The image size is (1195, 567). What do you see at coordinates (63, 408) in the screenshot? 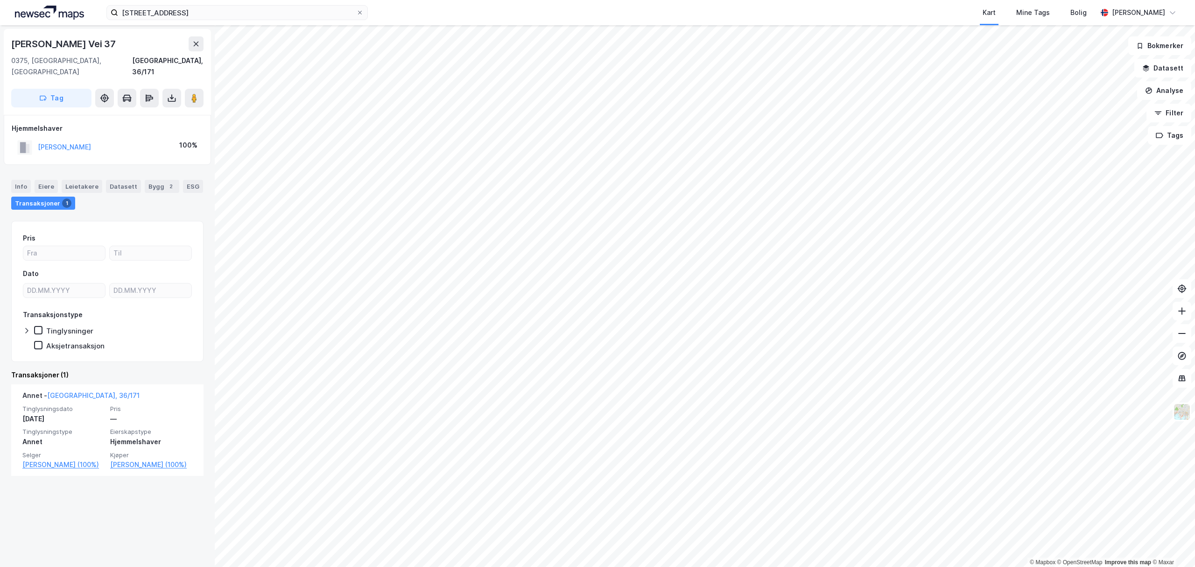
I see `span: Tinglysningsdato` at bounding box center [63, 408].